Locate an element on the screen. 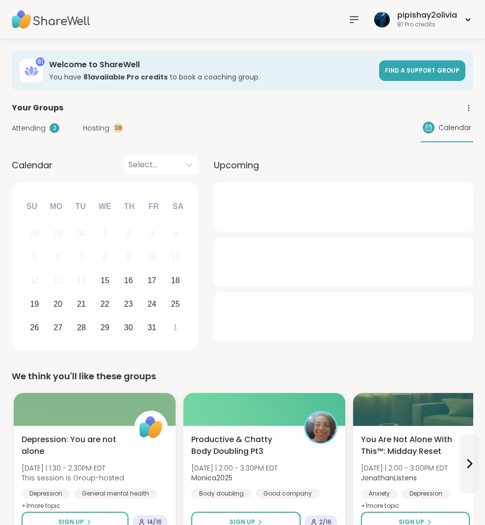 The image size is (485, 525). div: Not available Thursday, October 9th, 2025 is located at coordinates (128, 257).